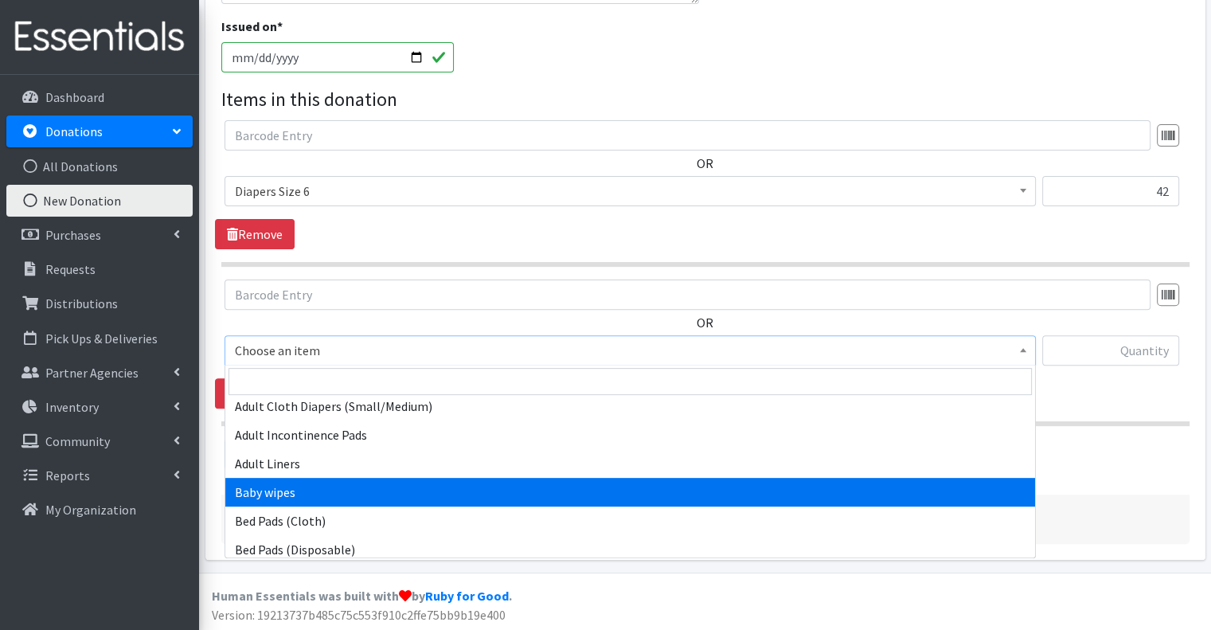 The height and width of the screenshot is (630, 1211). I want to click on p: Dashboard, so click(75, 97).